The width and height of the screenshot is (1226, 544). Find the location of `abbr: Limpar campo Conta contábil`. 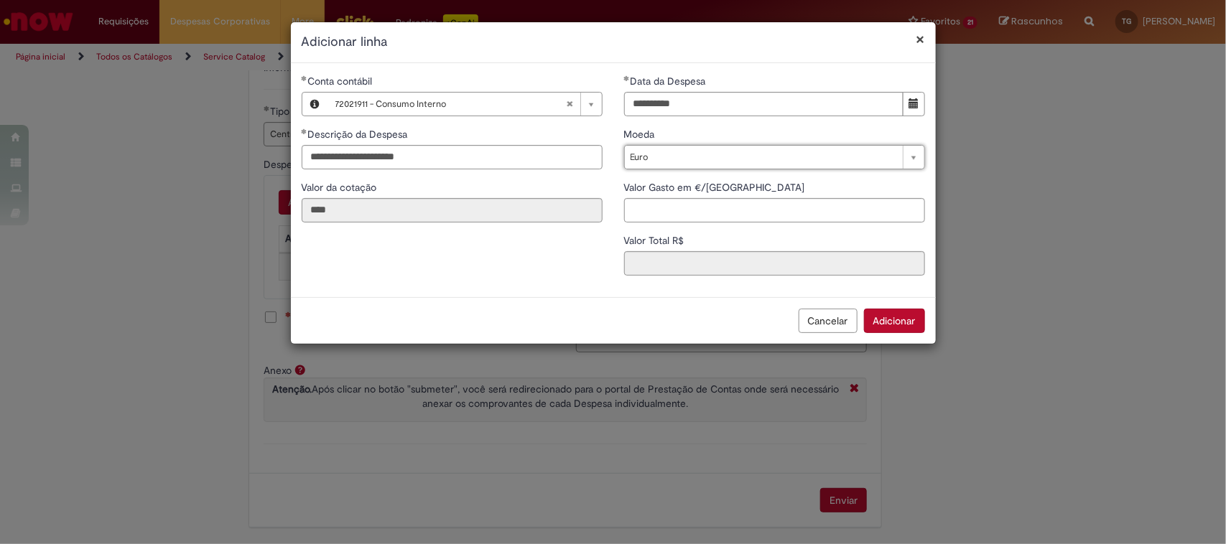

abbr: Limpar campo Conta contábil is located at coordinates (569, 104).